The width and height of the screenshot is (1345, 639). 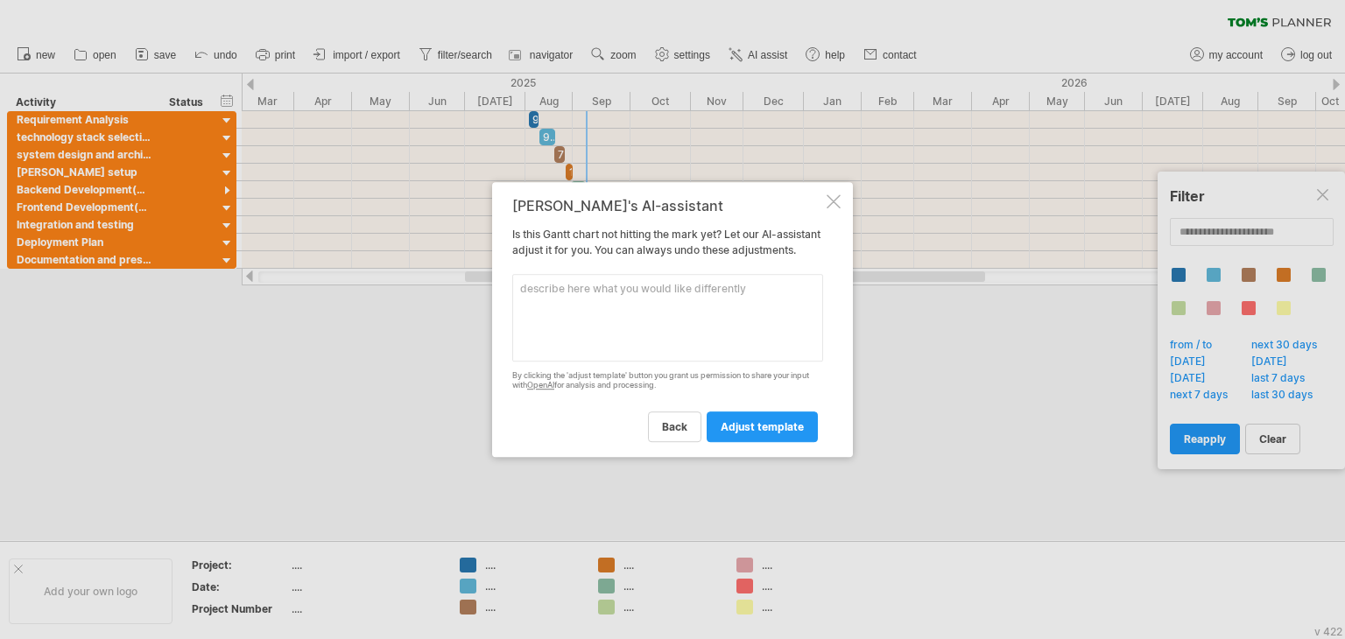 I want to click on a: adjust template, so click(x=762, y=427).